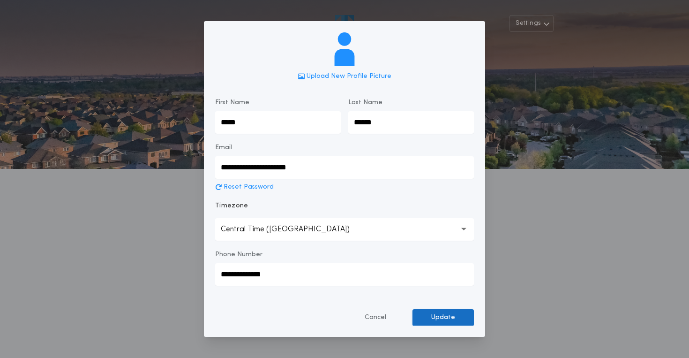 The image size is (689, 358). What do you see at coordinates (224, 148) in the screenshot?
I see `label: Email` at bounding box center [224, 148].